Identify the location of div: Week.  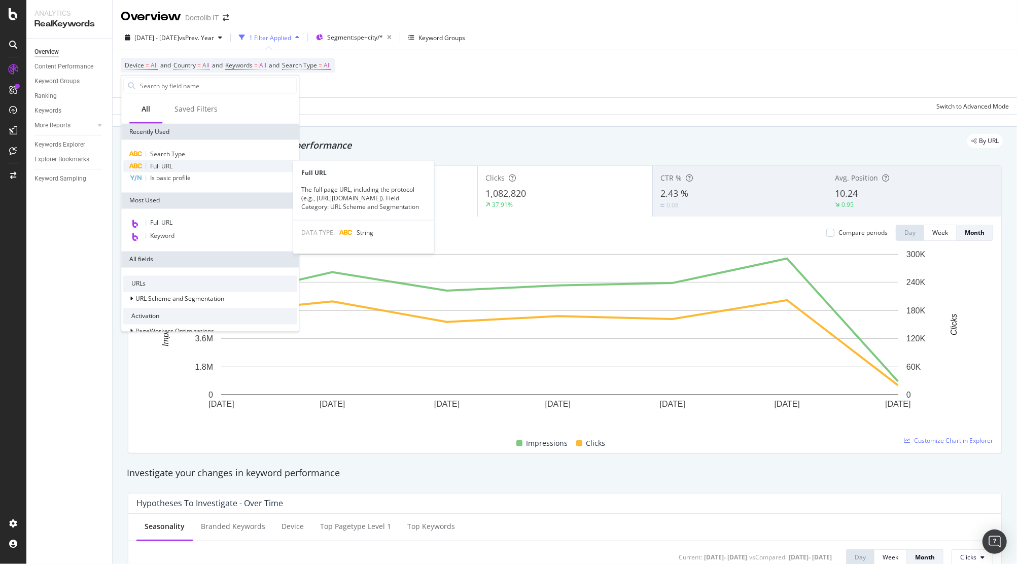
(890, 557).